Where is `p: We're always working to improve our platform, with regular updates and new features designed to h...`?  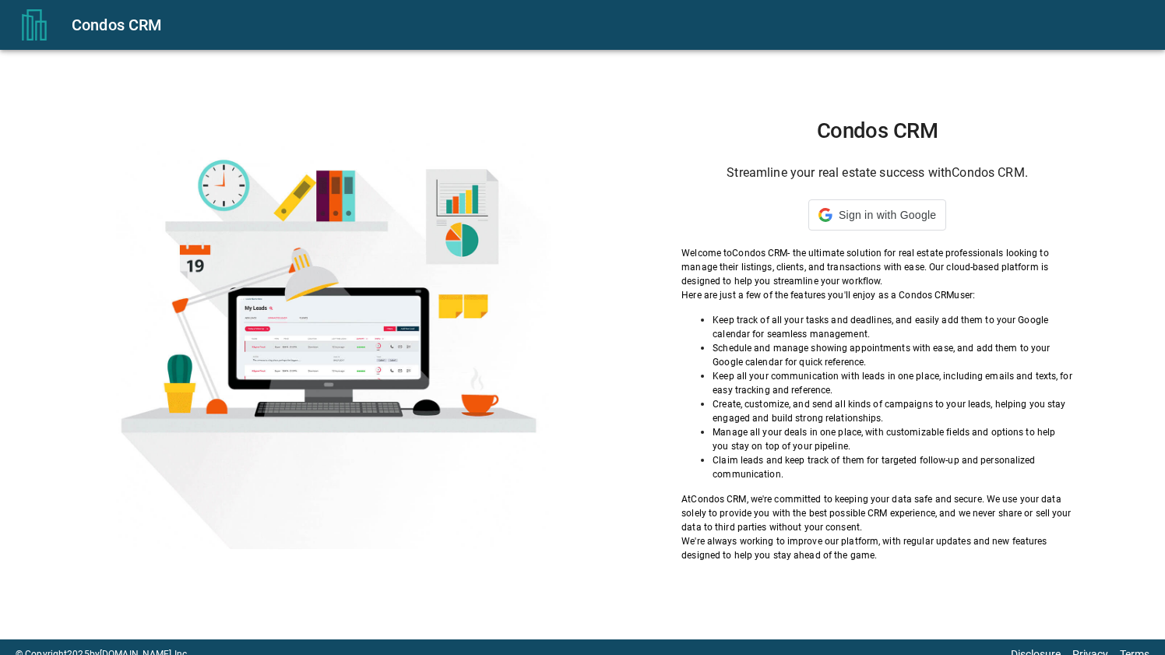 p: We're always working to improve our platform, with regular updates and new features designed to h... is located at coordinates (876, 548).